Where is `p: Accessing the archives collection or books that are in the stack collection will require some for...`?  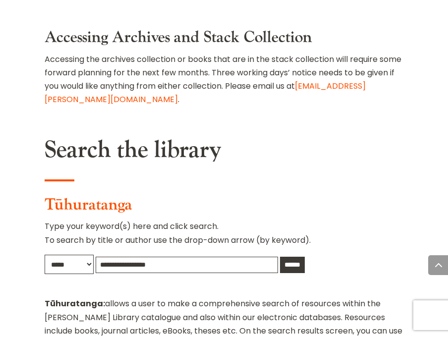 p: Accessing the archives collection or books that are in the stack collection will require some for... is located at coordinates (223, 79).